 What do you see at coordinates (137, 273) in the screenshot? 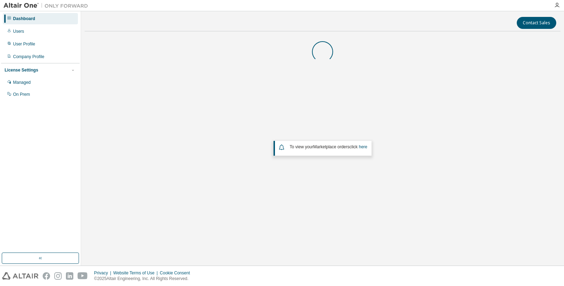
I see `div: Website Terms of Use` at bounding box center [137, 273].